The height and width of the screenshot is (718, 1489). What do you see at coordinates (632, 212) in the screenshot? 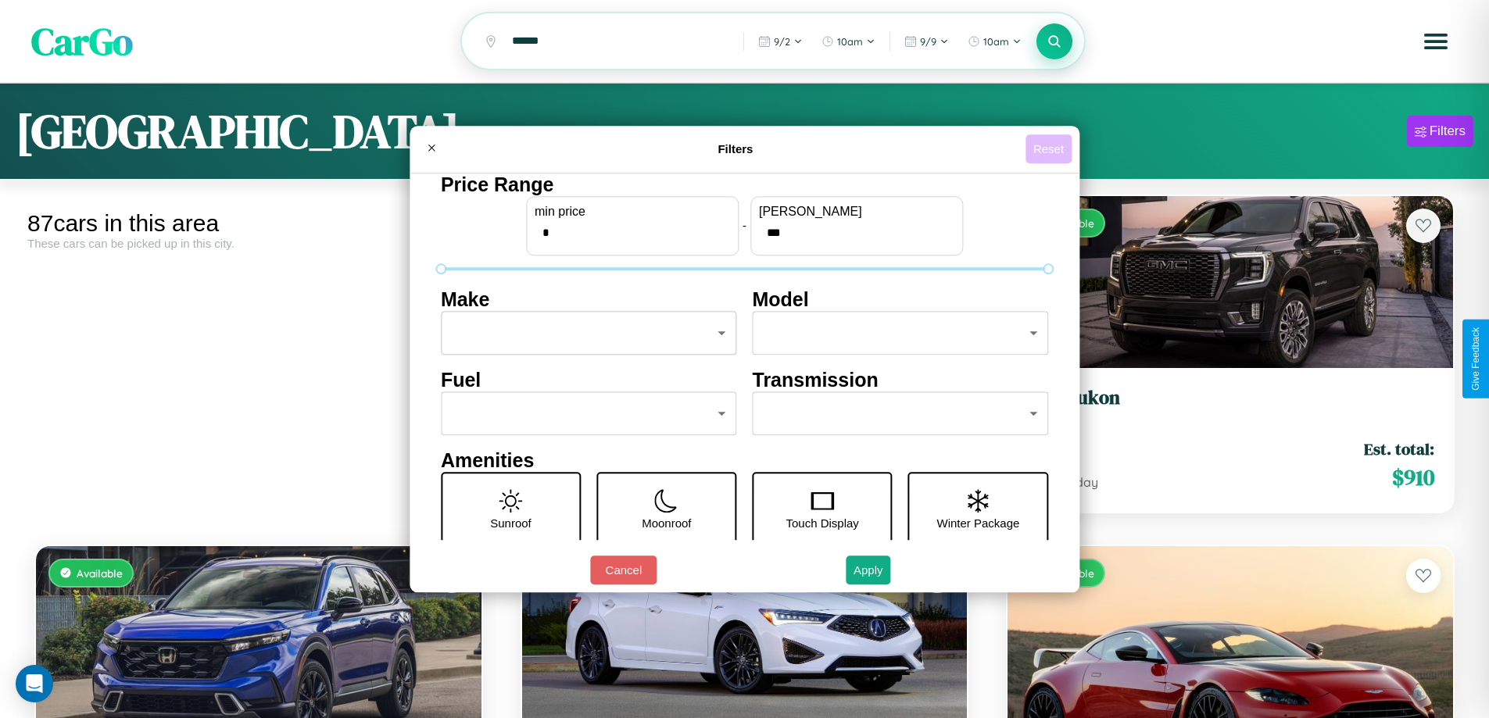
I see `label: min price` at bounding box center [632, 212].